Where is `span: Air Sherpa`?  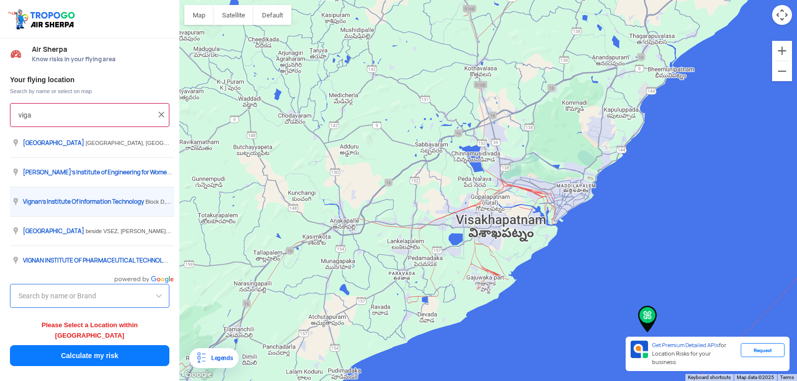 span: Air Sherpa is located at coordinates (101, 49).